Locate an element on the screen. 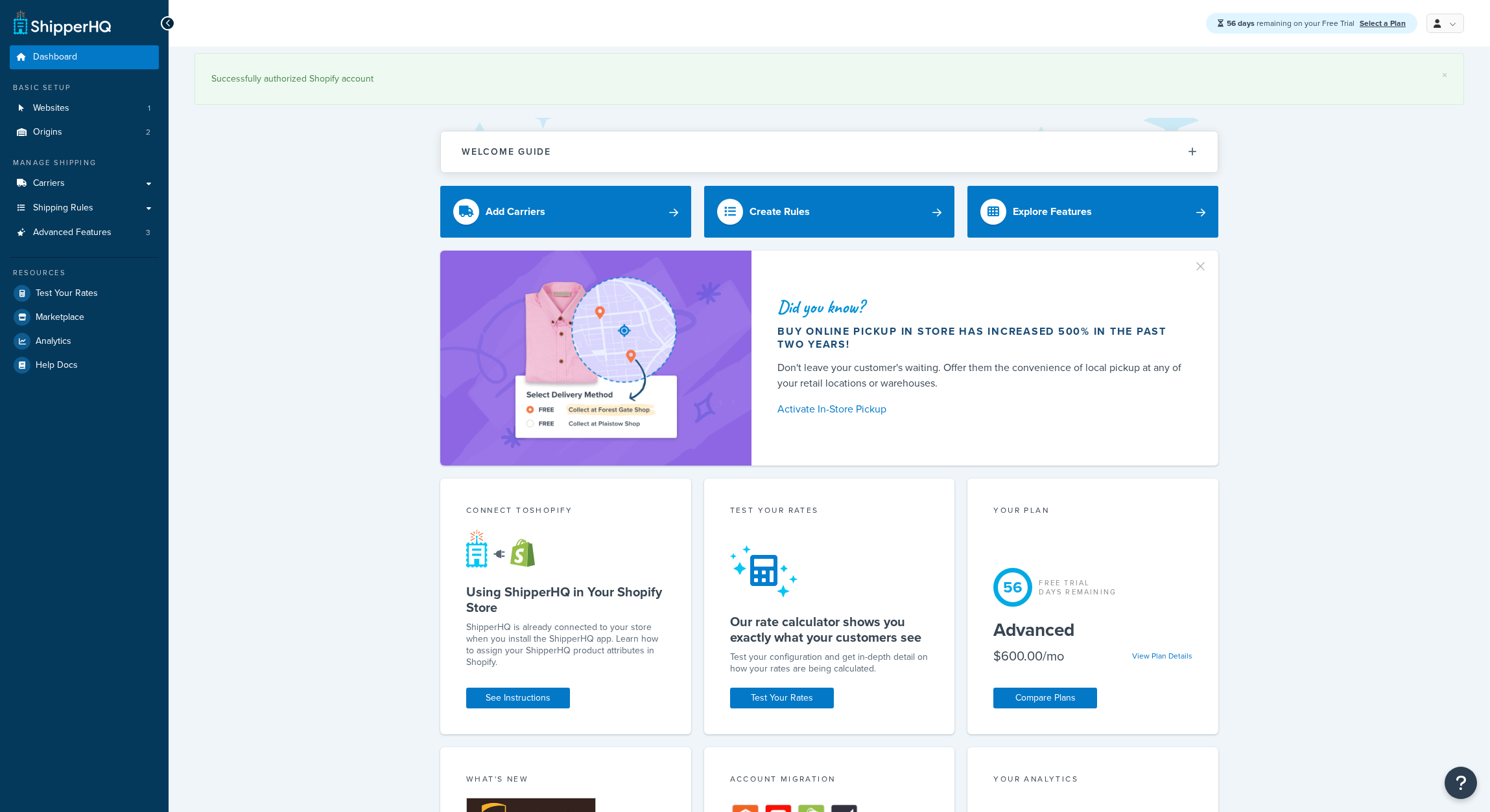 This screenshot has width=1490, height=812. span: Dashboard is located at coordinates (55, 57).